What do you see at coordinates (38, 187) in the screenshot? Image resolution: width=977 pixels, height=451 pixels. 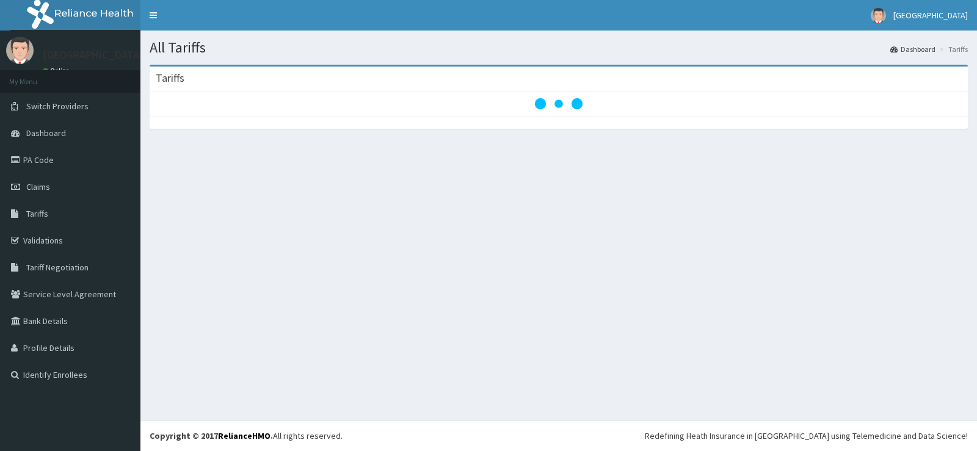 I see `span: Claims` at bounding box center [38, 187].